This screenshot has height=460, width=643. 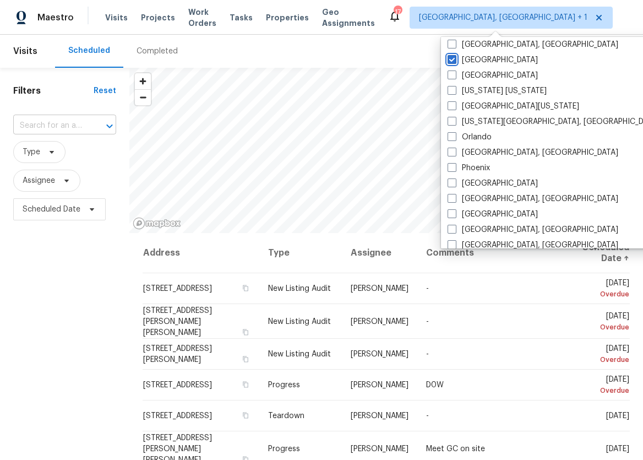 What do you see at coordinates (56, 18) in the screenshot?
I see `span: Maestro` at bounding box center [56, 18].